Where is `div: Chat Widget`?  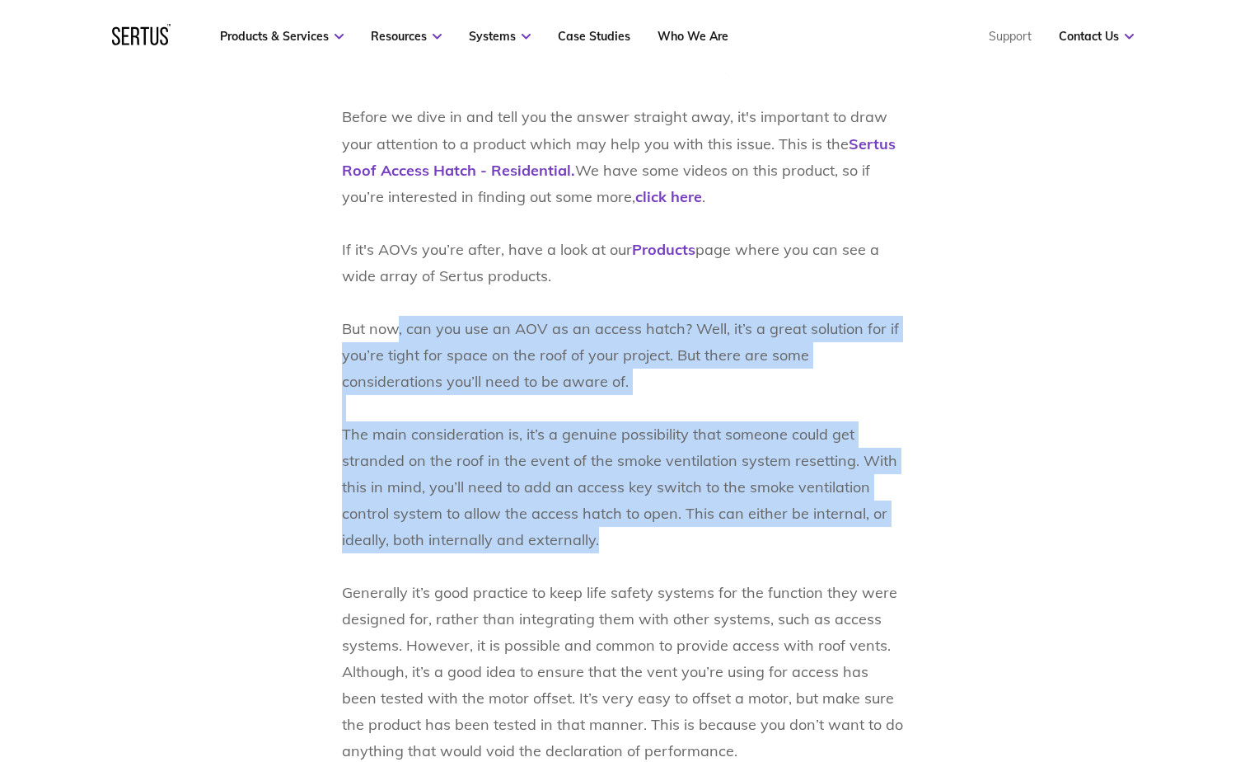
div: Chat Widget is located at coordinates (1097, 666).